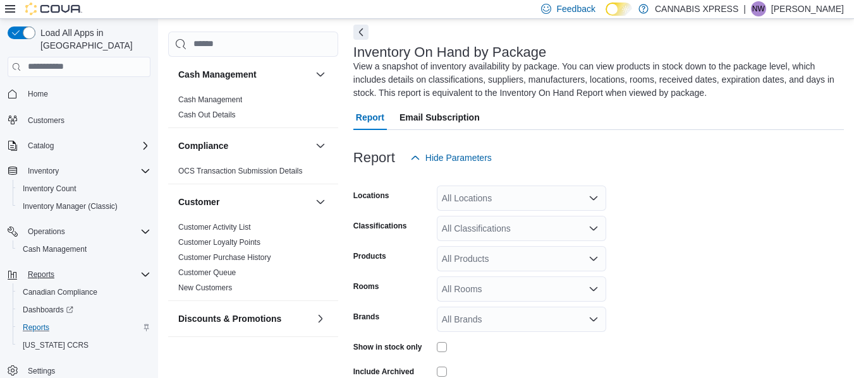 Image resolution: width=854 pixels, height=378 pixels. What do you see at coordinates (214, 227) in the screenshot?
I see `a: Customer Activity List` at bounding box center [214, 227].